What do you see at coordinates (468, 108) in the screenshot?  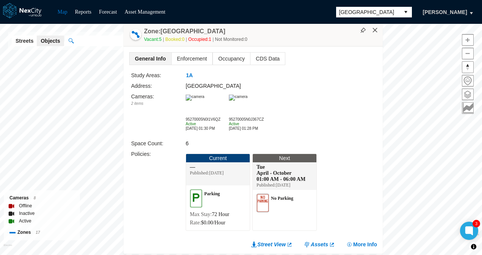 I see `button: Key metrics` at bounding box center [468, 108].